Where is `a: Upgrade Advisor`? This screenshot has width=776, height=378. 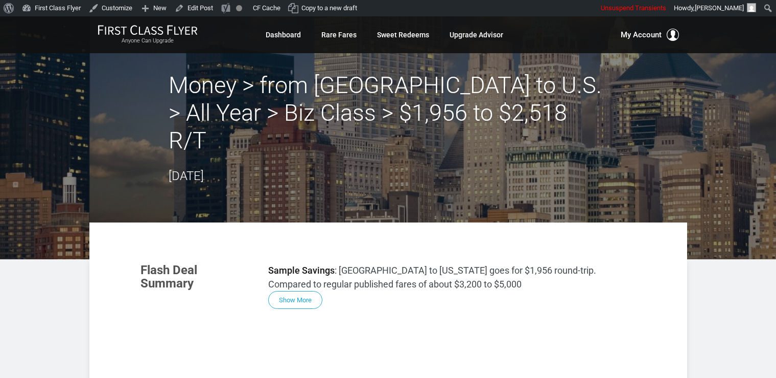 a: Upgrade Advisor is located at coordinates (476, 35).